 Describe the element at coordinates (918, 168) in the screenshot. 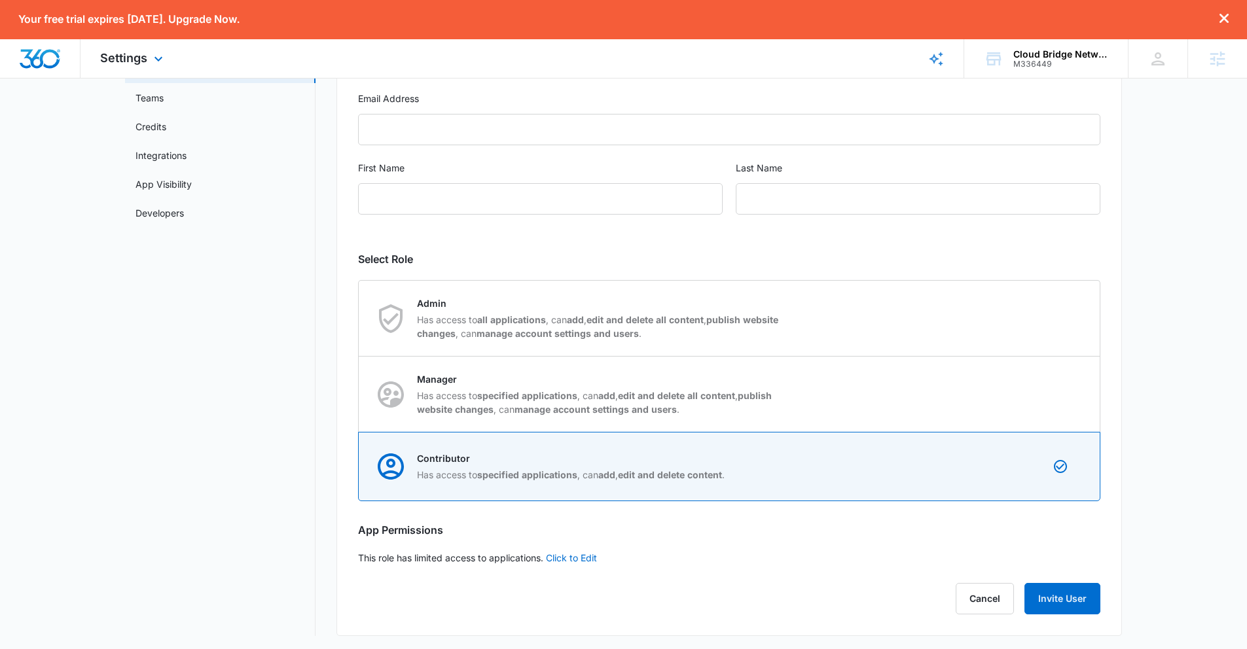

I see `label: Last Name` at that location.